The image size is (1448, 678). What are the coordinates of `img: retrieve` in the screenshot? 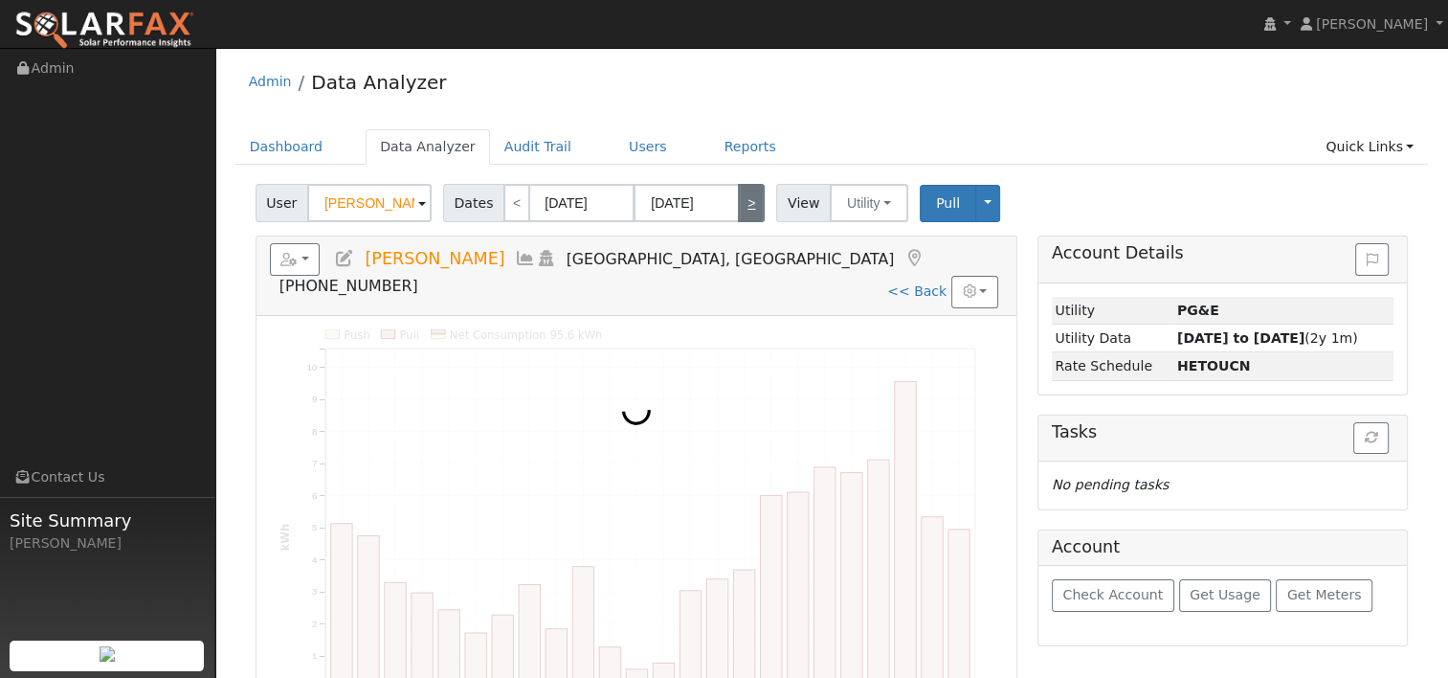 It's located at (107, 654).